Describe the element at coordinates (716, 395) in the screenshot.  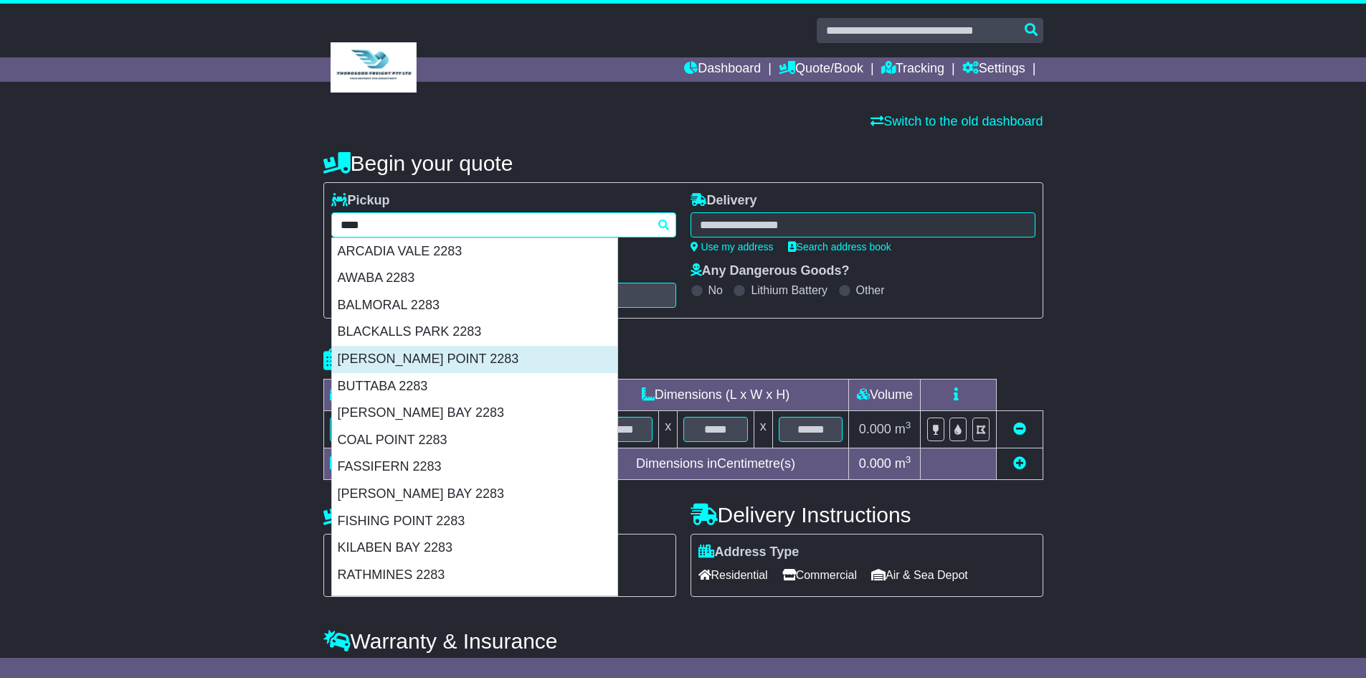
I see `td: Dimensions (L x W x H)` at that location.